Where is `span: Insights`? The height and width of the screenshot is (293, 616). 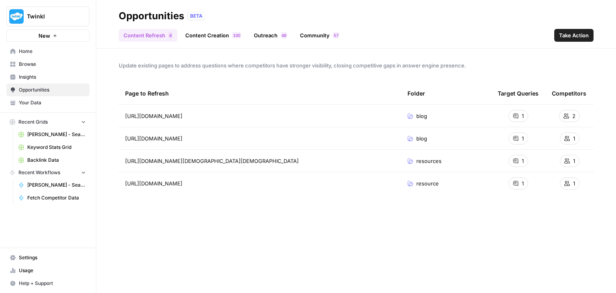 span: Insights is located at coordinates (52, 77).